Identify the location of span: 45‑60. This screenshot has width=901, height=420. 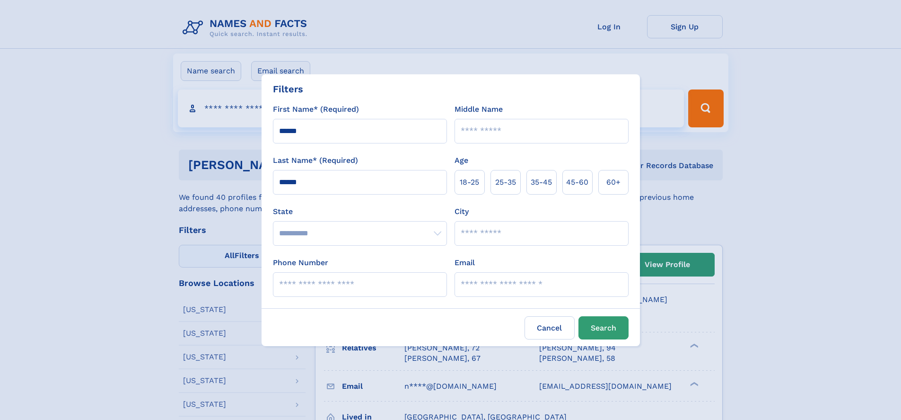
(577, 182).